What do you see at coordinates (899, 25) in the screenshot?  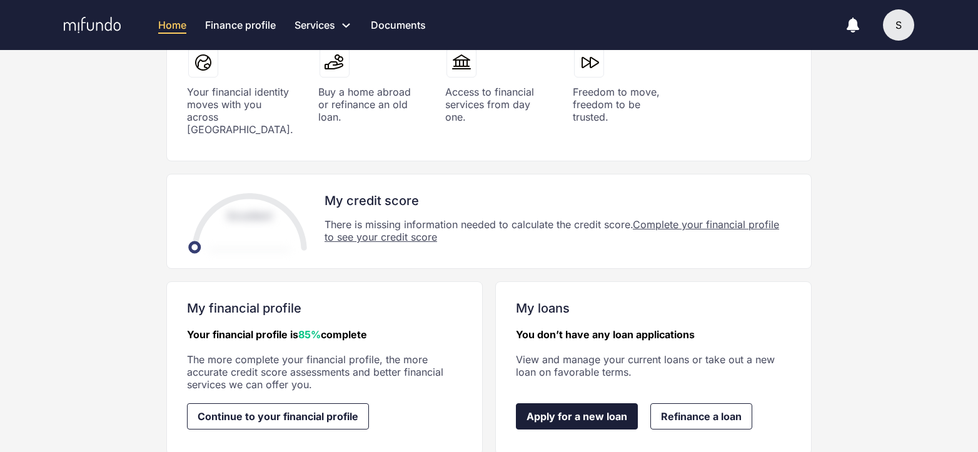 I see `button: S` at bounding box center [899, 25].